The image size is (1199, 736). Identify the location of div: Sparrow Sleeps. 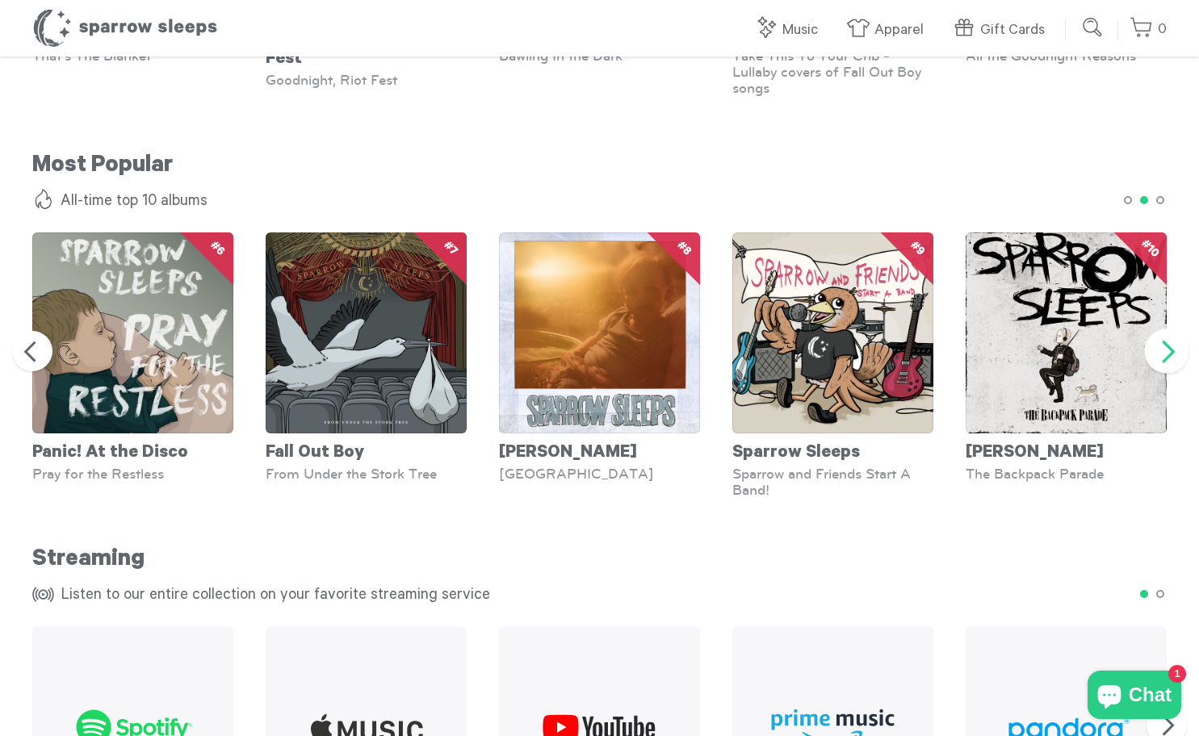
(832, 450).